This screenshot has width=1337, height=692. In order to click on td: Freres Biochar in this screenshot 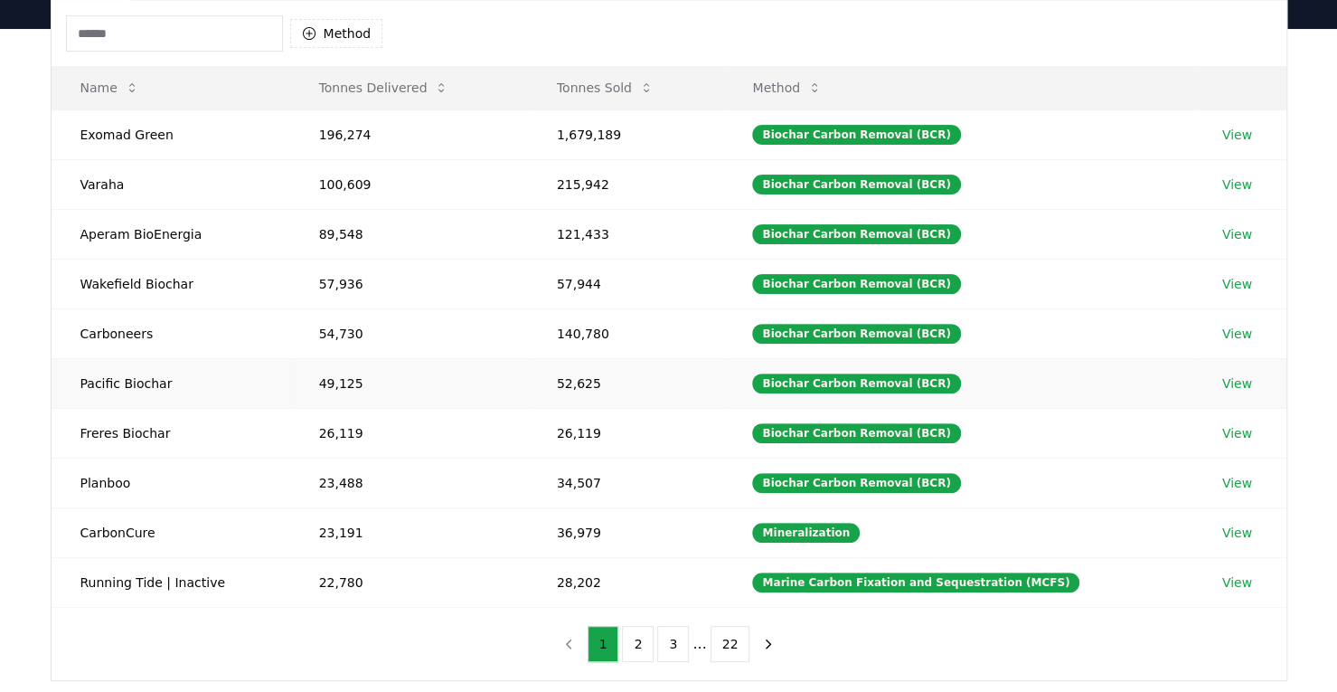, I will do `click(171, 432)`.